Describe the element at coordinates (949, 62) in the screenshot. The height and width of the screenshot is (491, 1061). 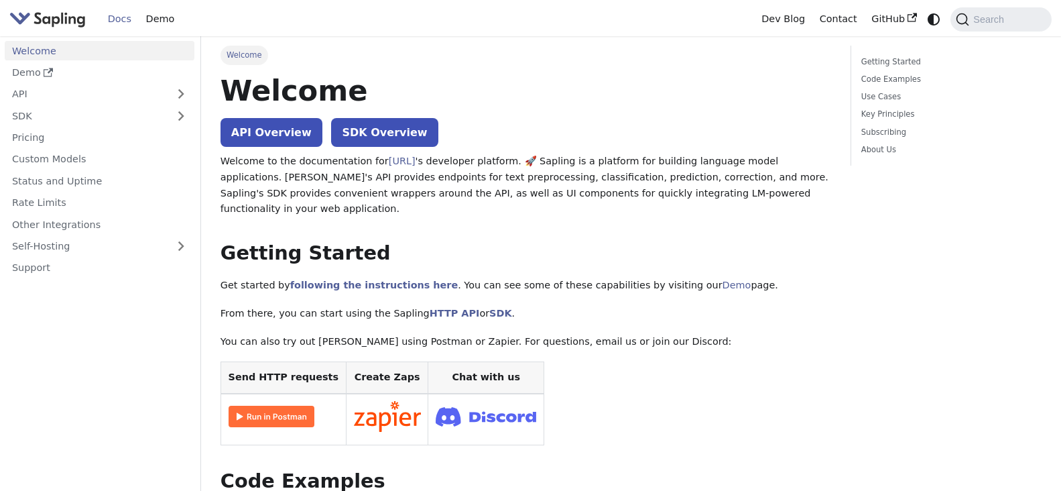
I see `a: Getting Started` at that location.